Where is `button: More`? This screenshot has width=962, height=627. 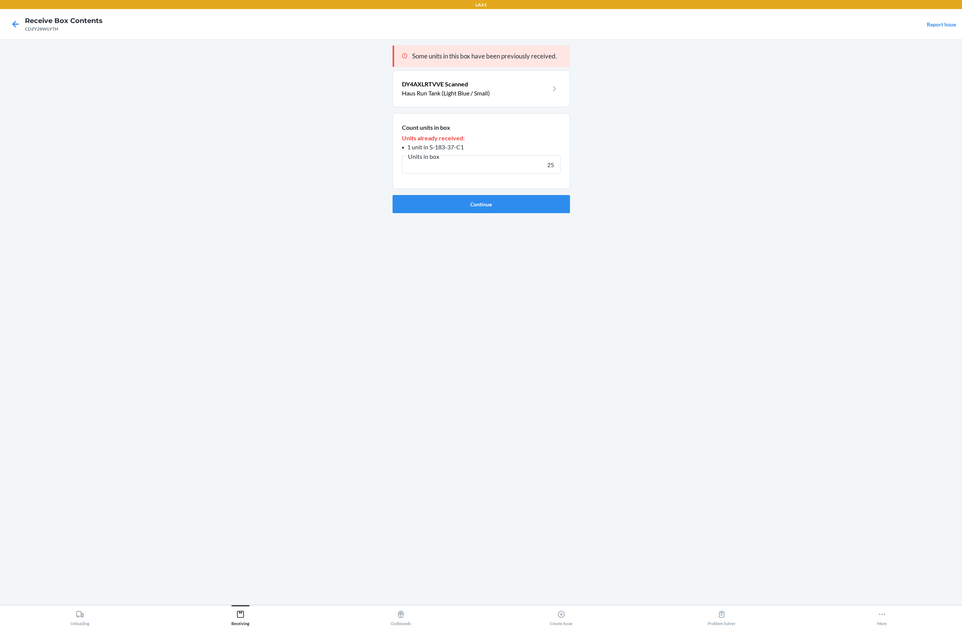 button: More is located at coordinates (882, 616).